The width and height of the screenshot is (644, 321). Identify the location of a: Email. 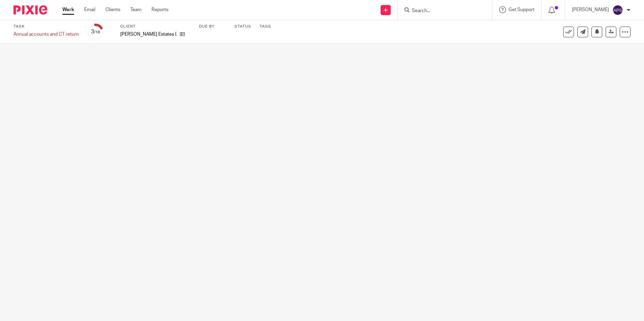
(90, 10).